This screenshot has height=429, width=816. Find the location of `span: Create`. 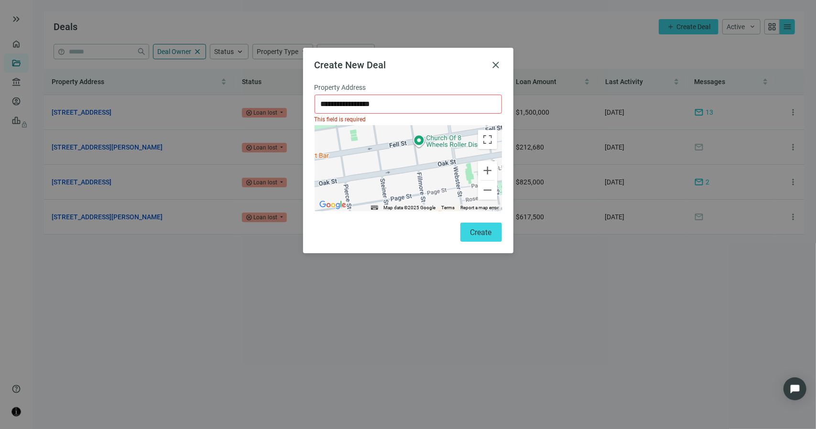

span: Create is located at coordinates (481, 232).